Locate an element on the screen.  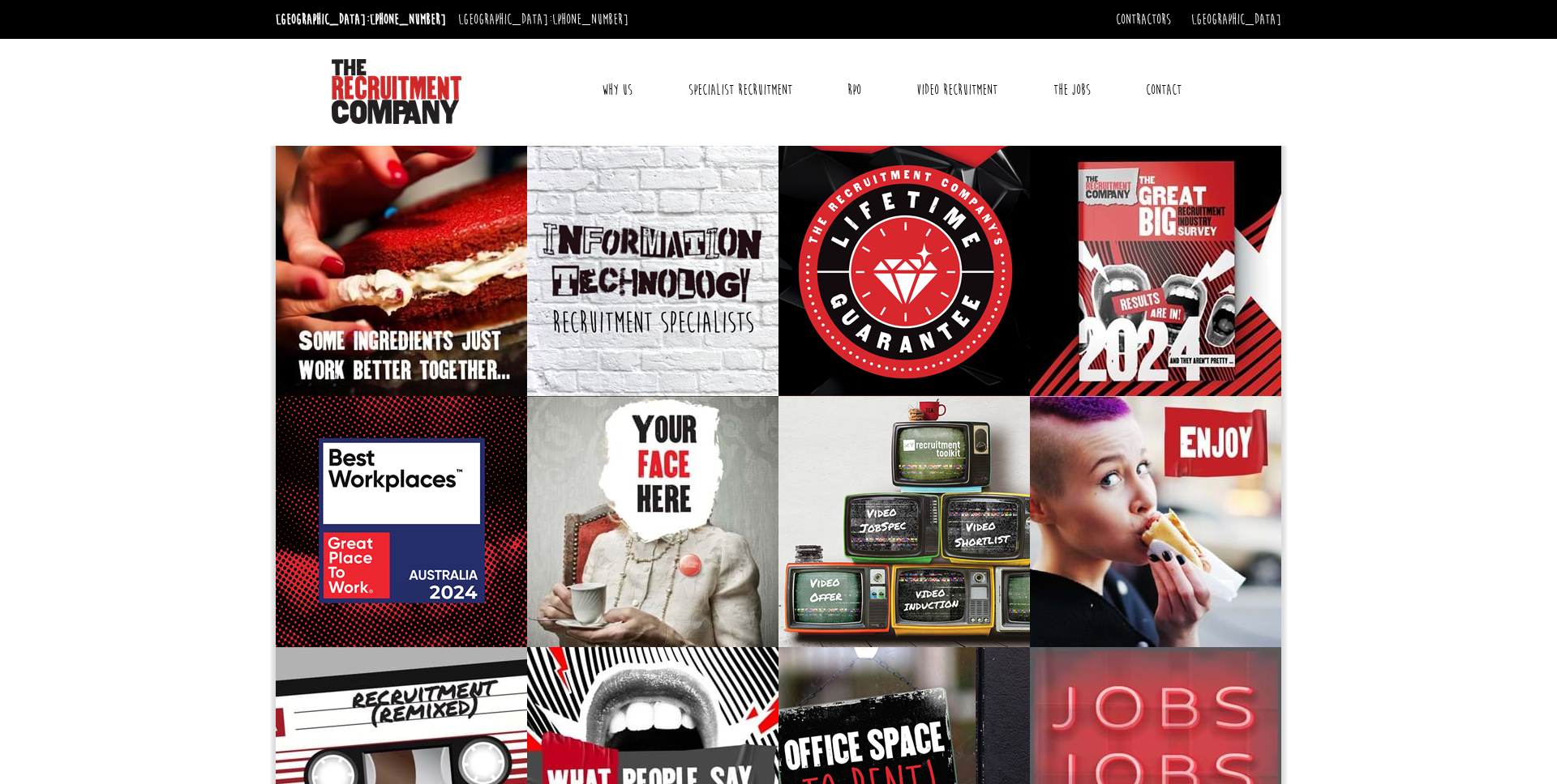
a: Contact is located at coordinates (1163, 90).